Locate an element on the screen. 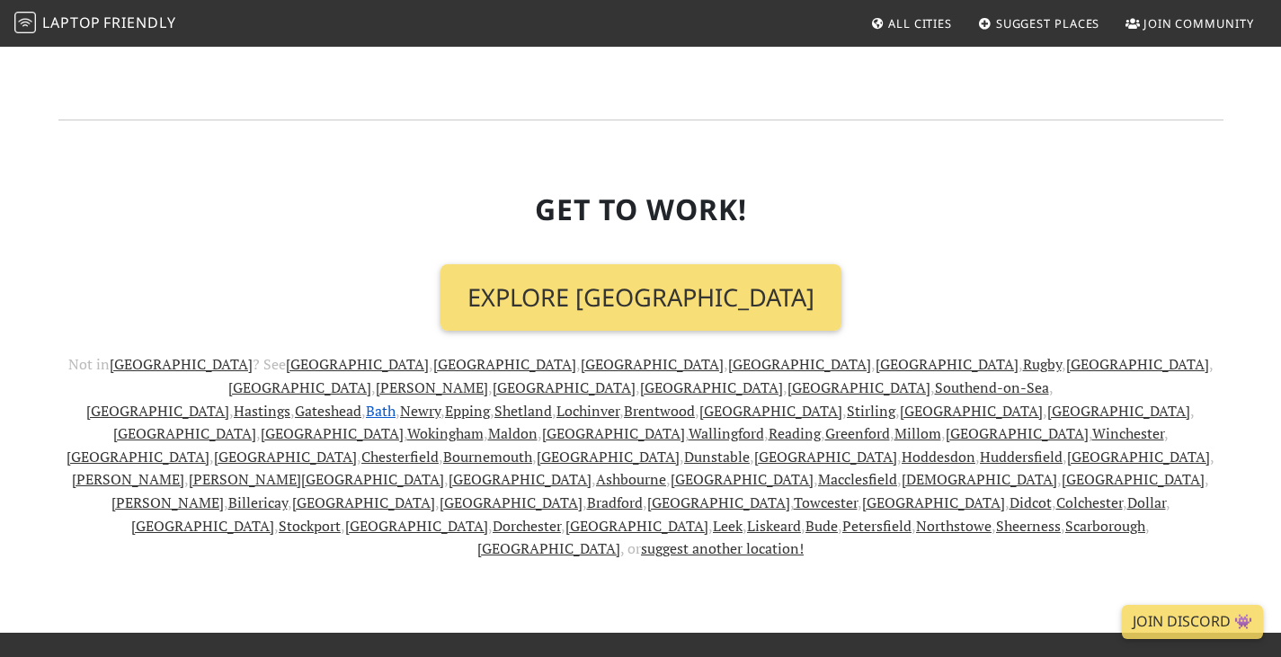 This screenshot has height=657, width=1281. span: All Cities is located at coordinates (919, 23).